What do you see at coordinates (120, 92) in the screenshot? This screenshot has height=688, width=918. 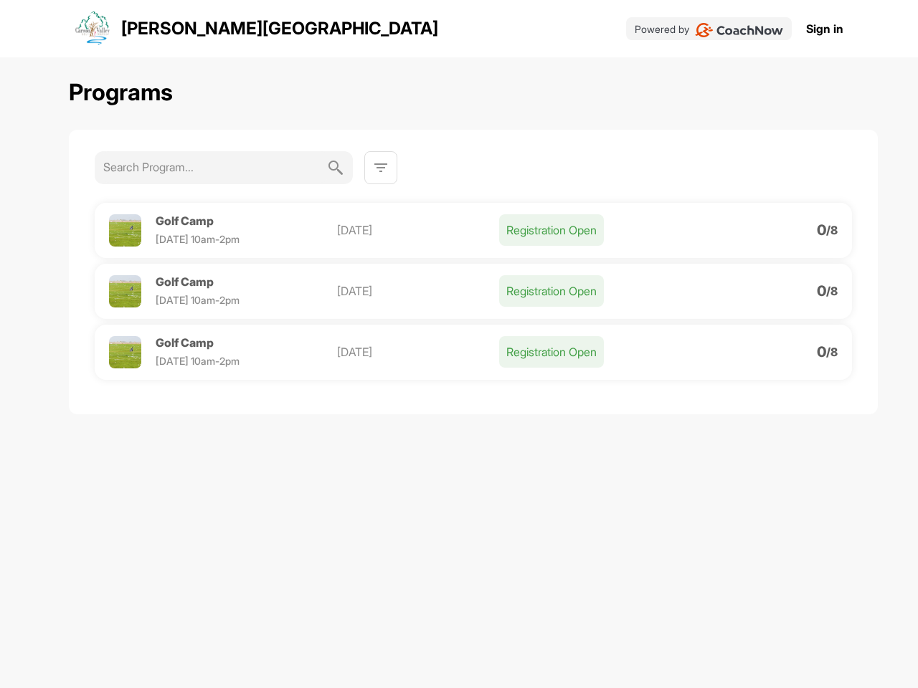 I see `h2: Programs` at bounding box center [120, 92].